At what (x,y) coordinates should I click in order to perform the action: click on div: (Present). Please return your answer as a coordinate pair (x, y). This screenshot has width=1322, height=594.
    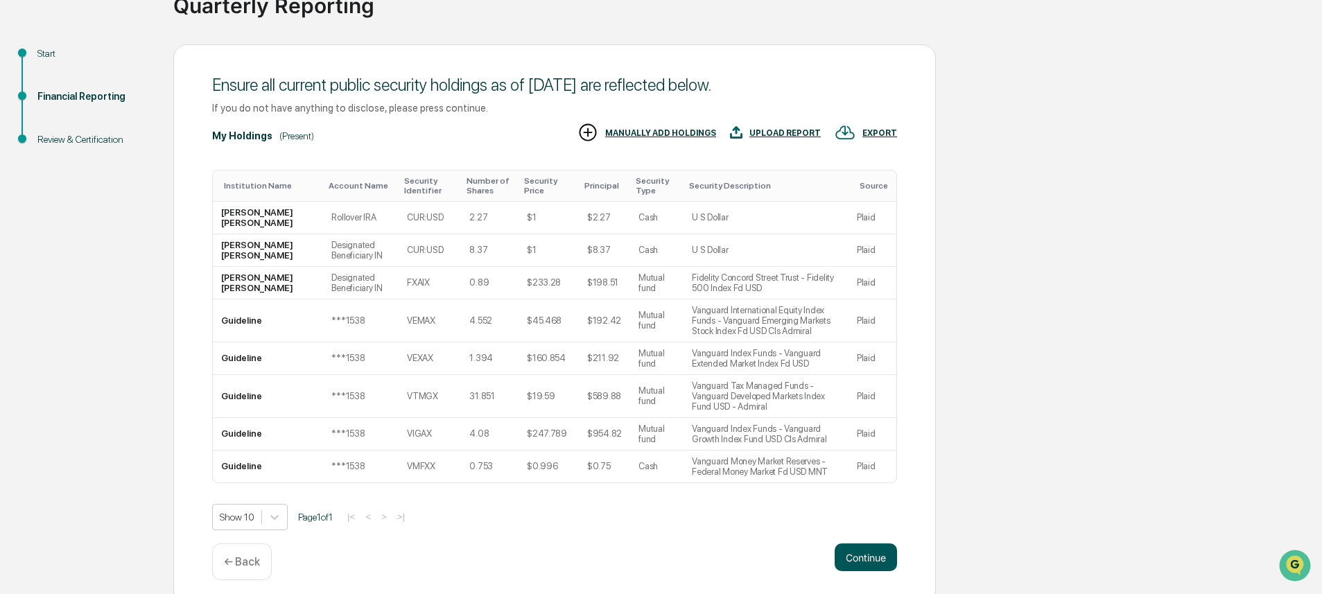
    Looking at the image, I should click on (297, 136).